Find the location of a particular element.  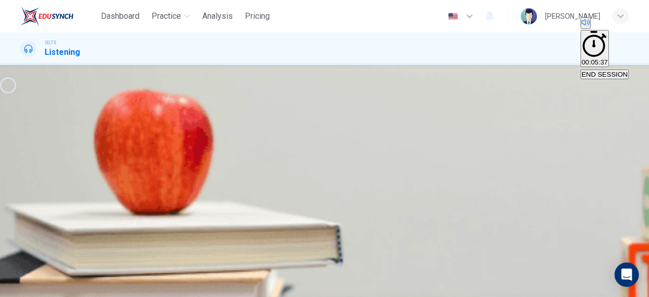

button: Dashboard is located at coordinates (120, 16).